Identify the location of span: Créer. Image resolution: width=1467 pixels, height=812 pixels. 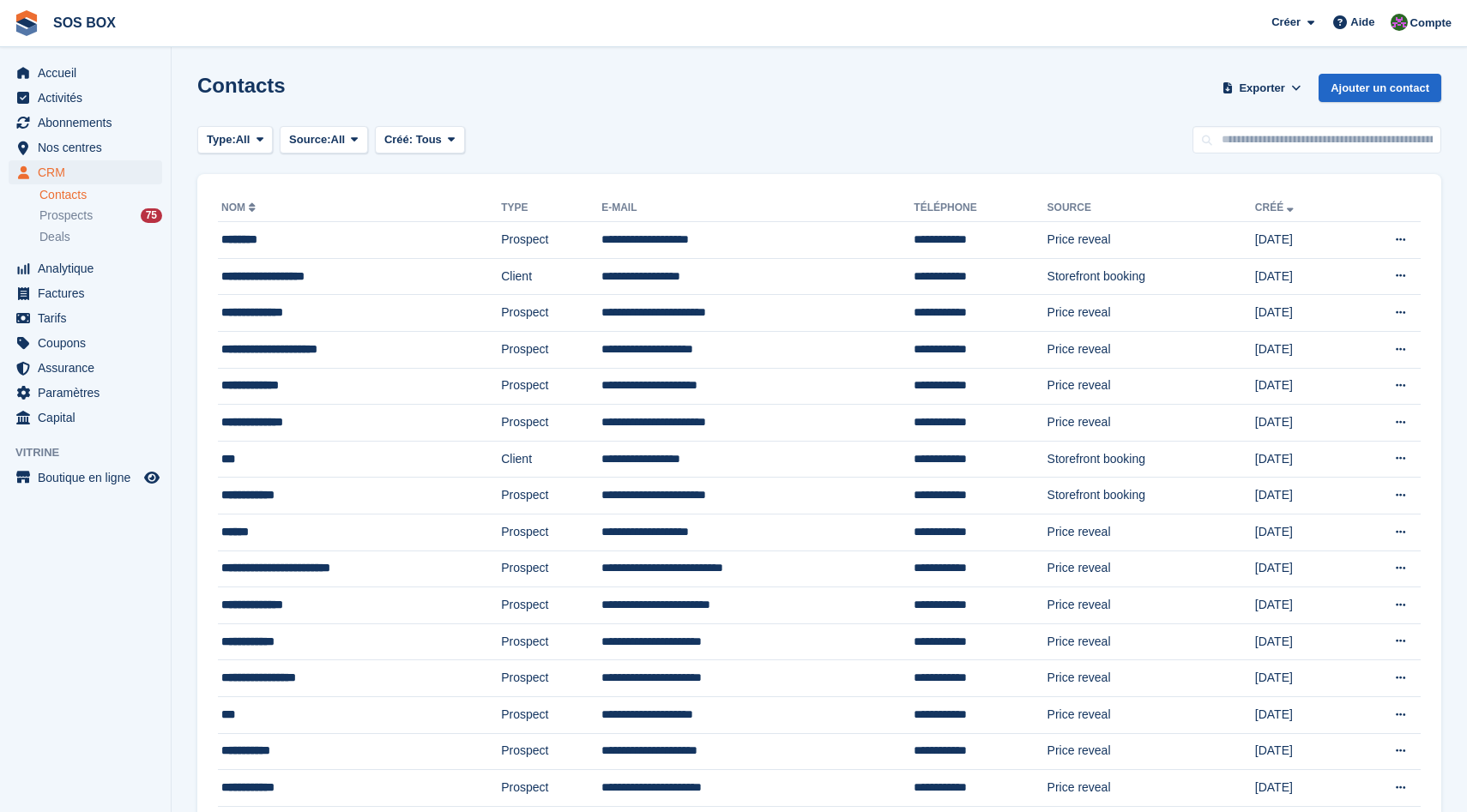
(1286, 22).